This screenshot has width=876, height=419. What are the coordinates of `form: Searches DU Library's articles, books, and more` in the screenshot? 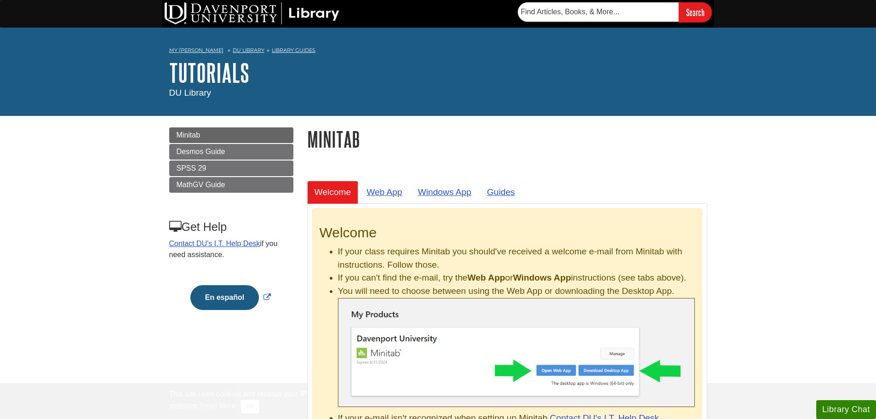 It's located at (615, 12).